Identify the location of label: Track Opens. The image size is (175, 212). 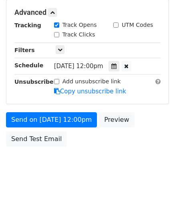
(80, 25).